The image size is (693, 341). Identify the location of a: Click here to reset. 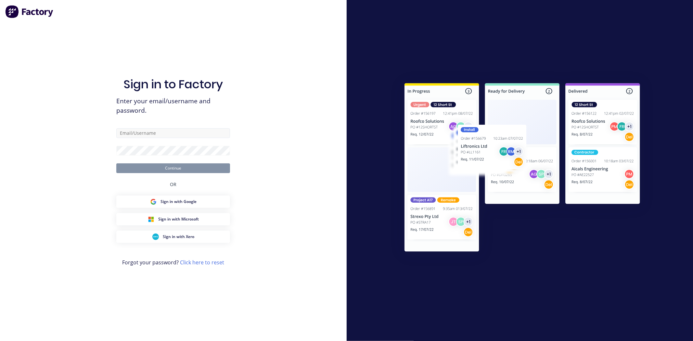
(202, 263).